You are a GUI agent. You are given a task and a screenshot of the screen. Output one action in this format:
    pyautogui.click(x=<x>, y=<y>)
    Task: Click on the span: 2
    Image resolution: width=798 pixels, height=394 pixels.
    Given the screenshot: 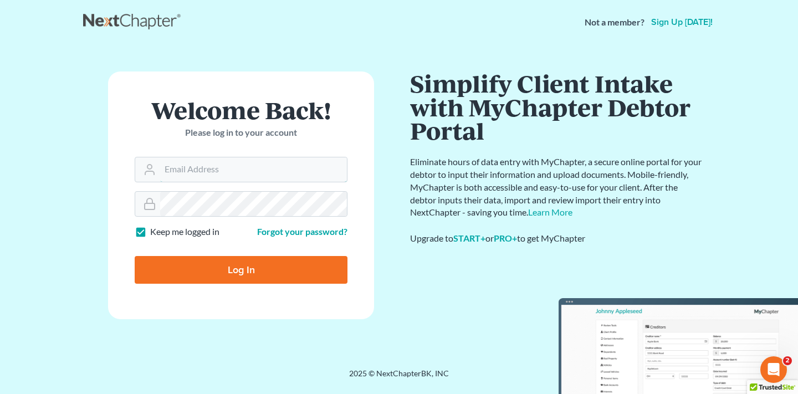 What is the action you would take?
    pyautogui.click(x=787, y=361)
    